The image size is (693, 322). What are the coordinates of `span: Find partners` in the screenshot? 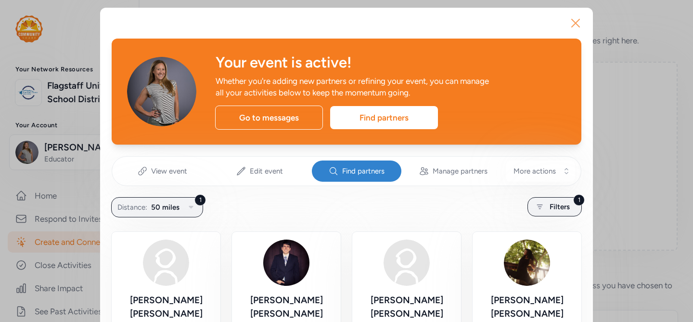 It's located at (363, 171).